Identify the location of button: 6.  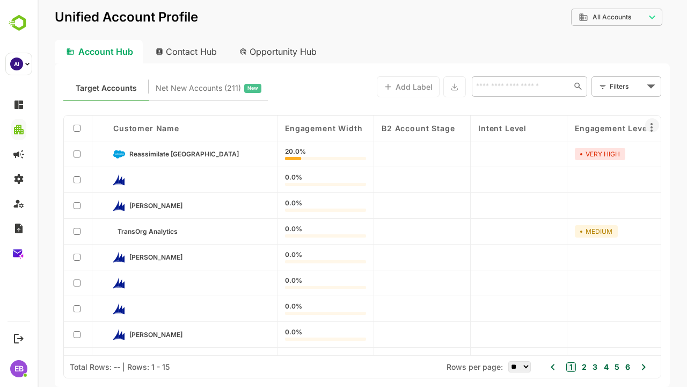
(589, 367).